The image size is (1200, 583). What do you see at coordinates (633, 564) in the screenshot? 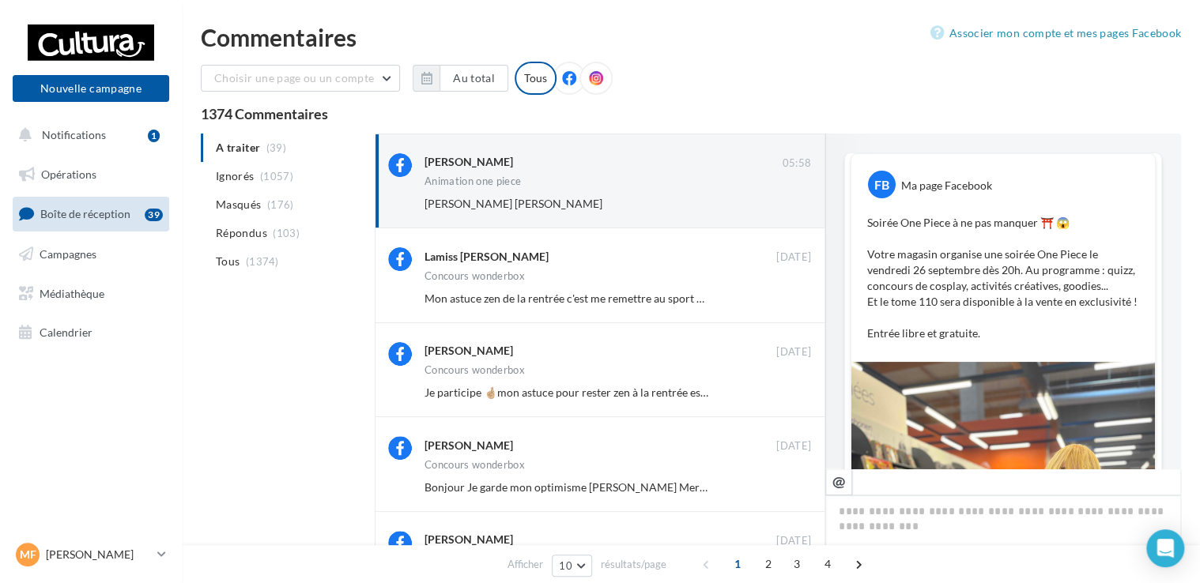
I see `span: résultats/page` at bounding box center [633, 564].